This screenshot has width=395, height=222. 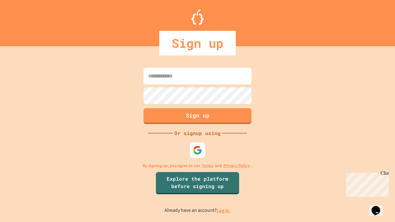 What do you see at coordinates (198, 166) in the screenshot?
I see `p: By signing up, you agree to our and .` at bounding box center [198, 166].